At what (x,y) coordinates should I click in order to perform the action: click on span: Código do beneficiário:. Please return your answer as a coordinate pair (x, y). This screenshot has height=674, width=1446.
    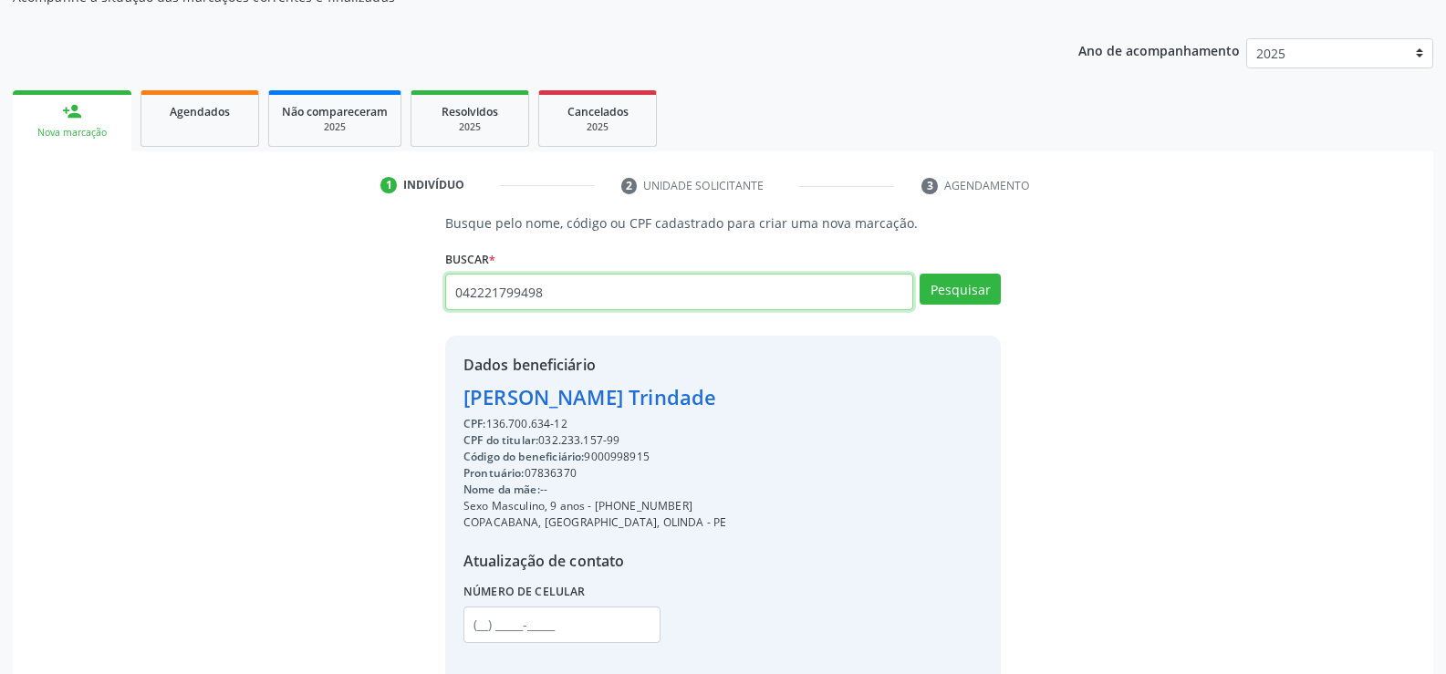
    Looking at the image, I should click on (524, 456).